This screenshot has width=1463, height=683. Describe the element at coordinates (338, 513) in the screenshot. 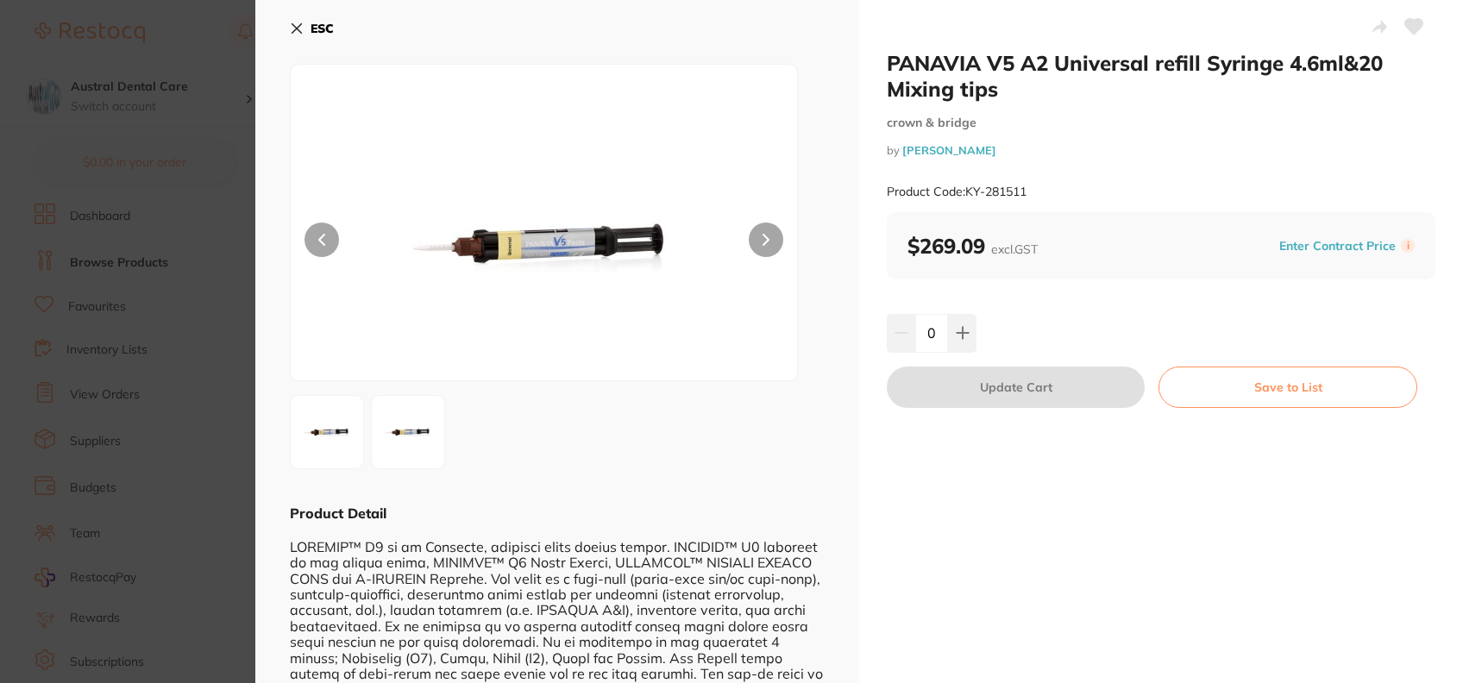

I see `b: Product Detail` at that location.